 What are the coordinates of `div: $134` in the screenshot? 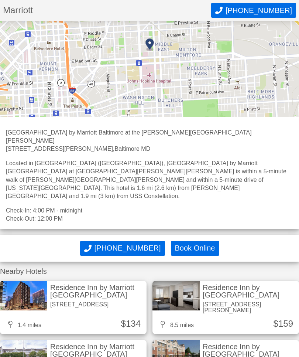 It's located at (131, 323).